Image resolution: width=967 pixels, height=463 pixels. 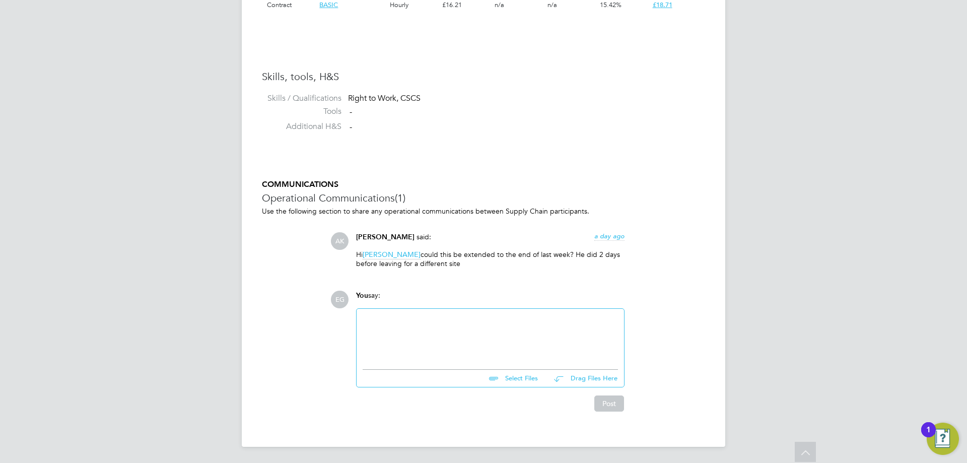 What do you see at coordinates (340, 241) in the screenshot?
I see `span: AK` at bounding box center [340, 241].